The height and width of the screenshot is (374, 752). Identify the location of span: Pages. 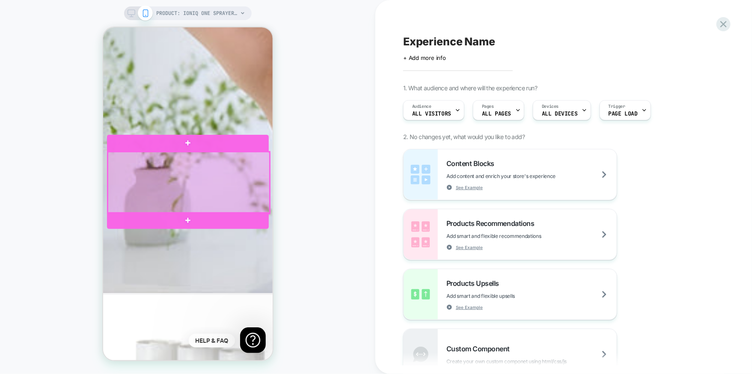
(488, 107).